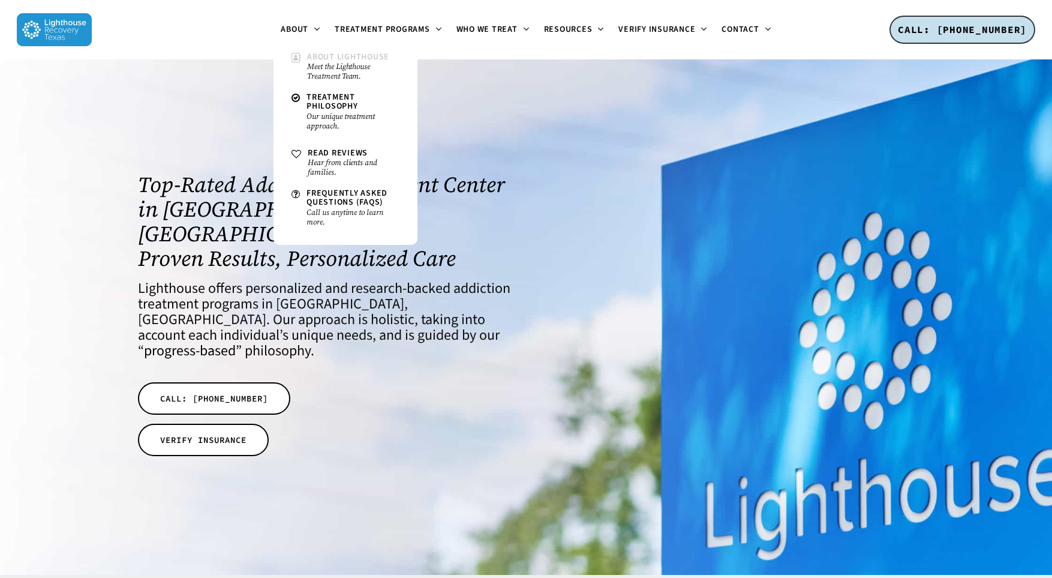 Image resolution: width=1052 pixels, height=578 pixels. Describe the element at coordinates (347, 197) in the screenshot. I see `span: Frequently Asked Questions (FAQs)` at that location.